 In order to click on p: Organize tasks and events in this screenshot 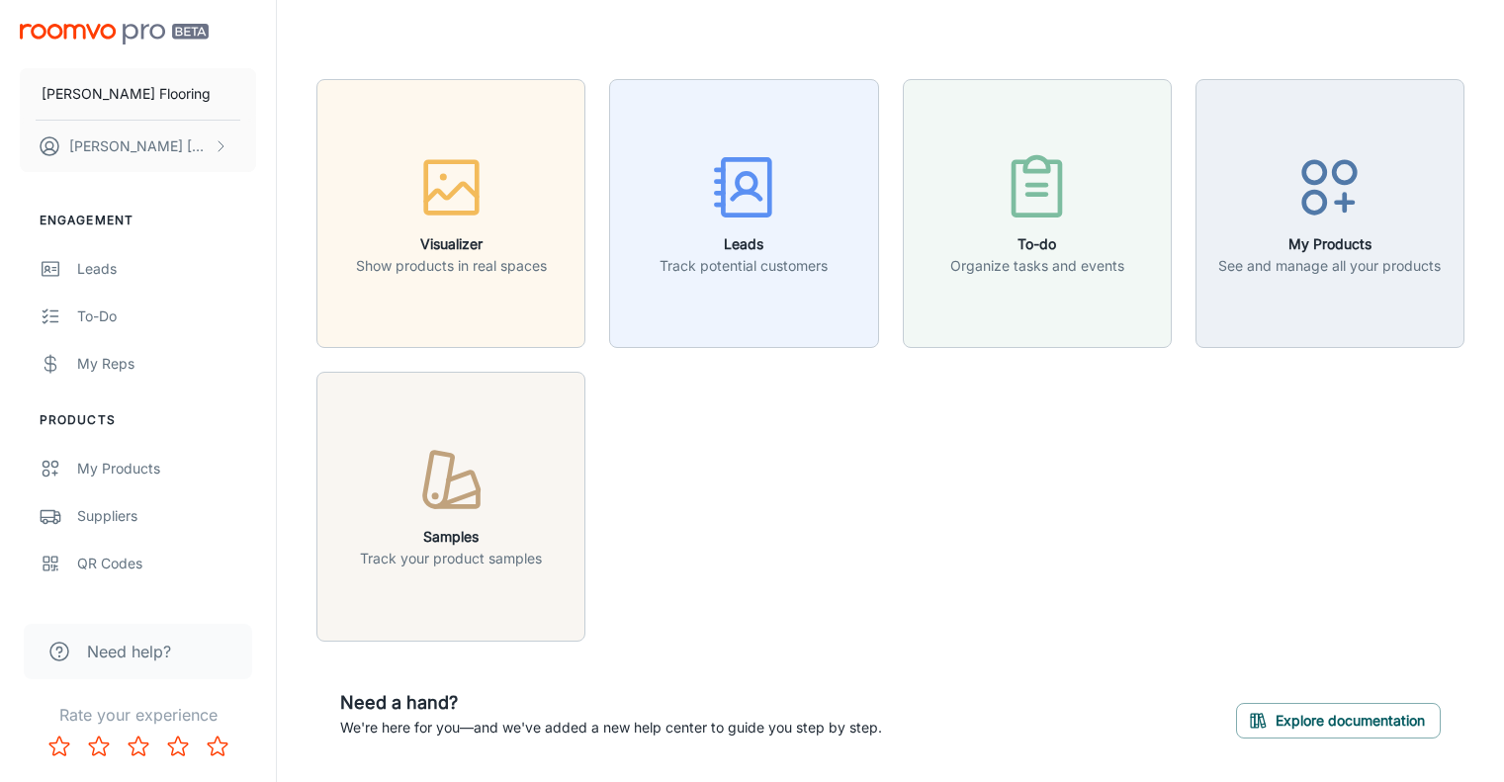, I will do `click(1037, 266)`.